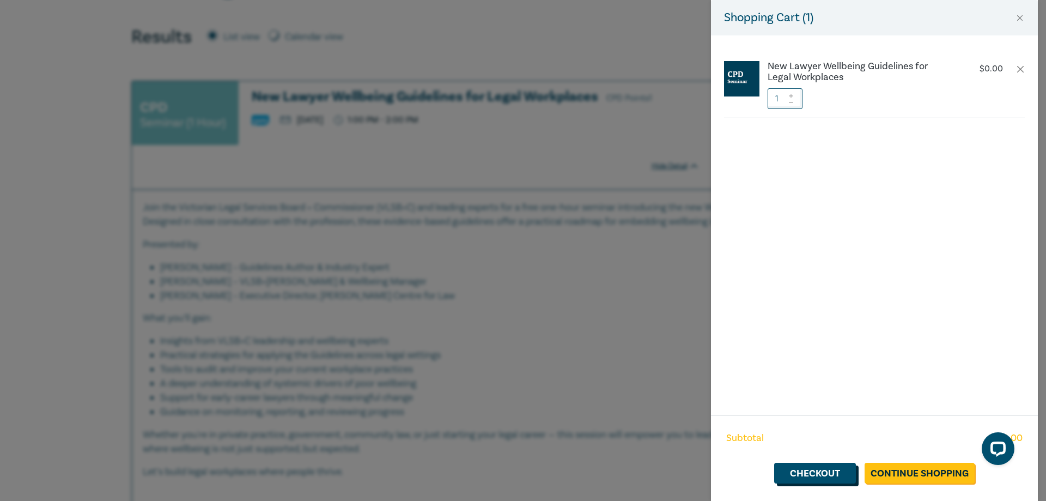 This screenshot has height=501, width=1046. What do you see at coordinates (25, 21) in the screenshot?
I see `button: Open LiveChat chat widget` at bounding box center [25, 21].